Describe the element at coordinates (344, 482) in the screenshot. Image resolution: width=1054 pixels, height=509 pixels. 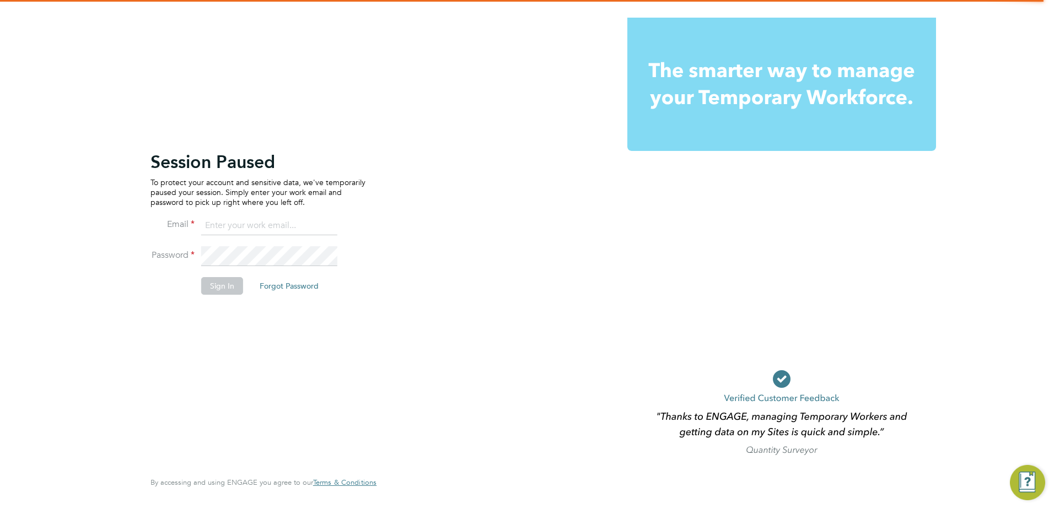
I see `span: Terms & Conditions` at that location.